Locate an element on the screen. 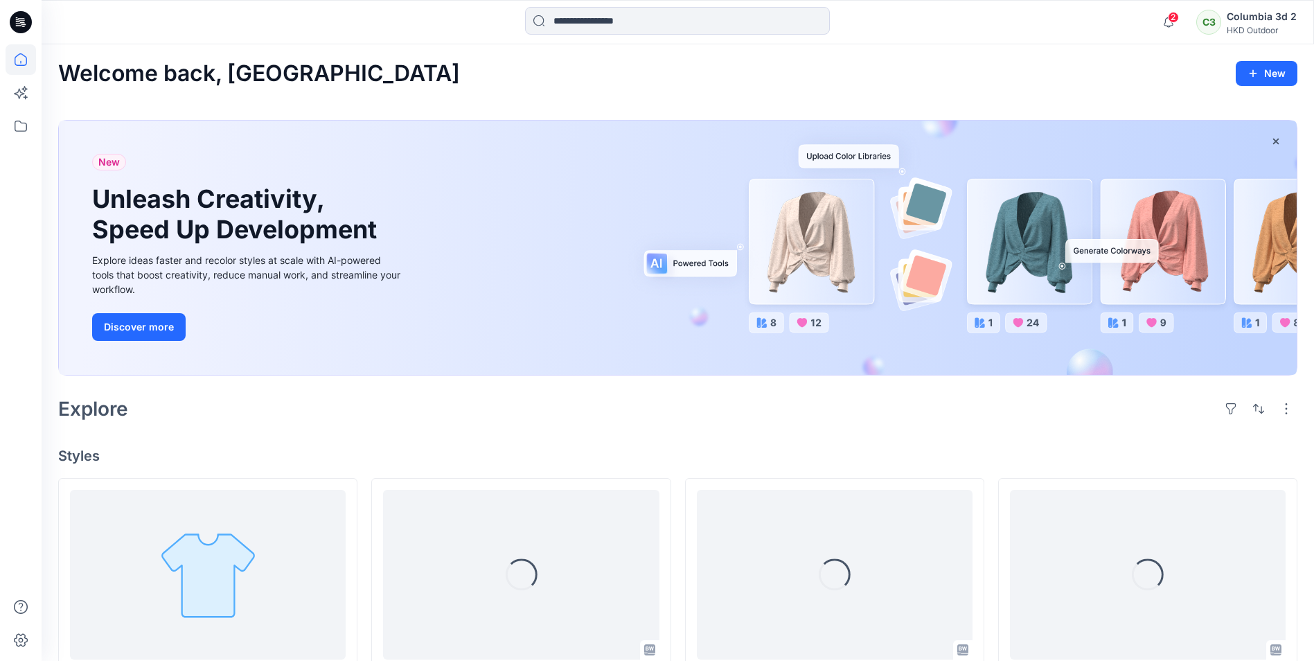 The width and height of the screenshot is (1314, 661). span: New is located at coordinates (109, 162).